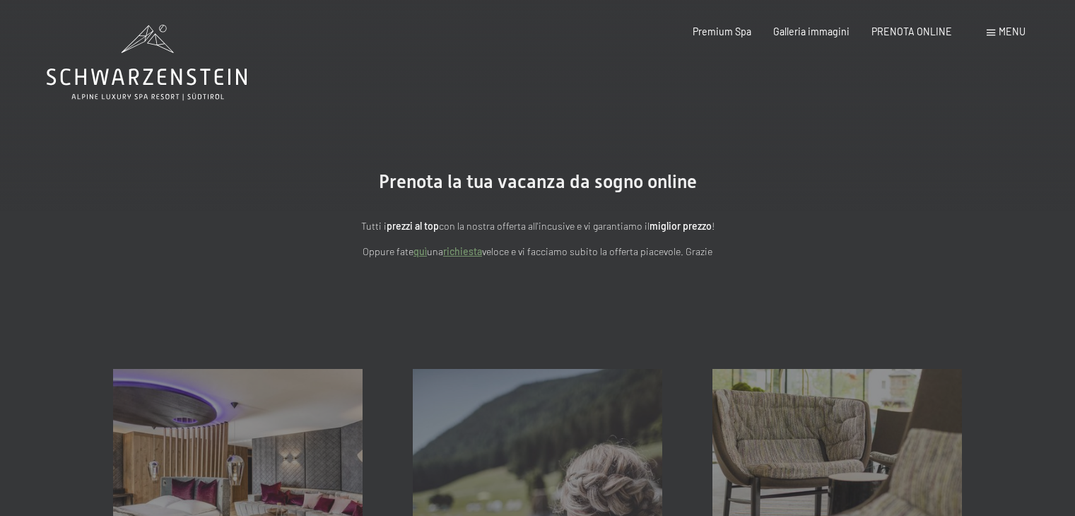  I want to click on a: PRENOTA ONLINE, so click(912, 31).